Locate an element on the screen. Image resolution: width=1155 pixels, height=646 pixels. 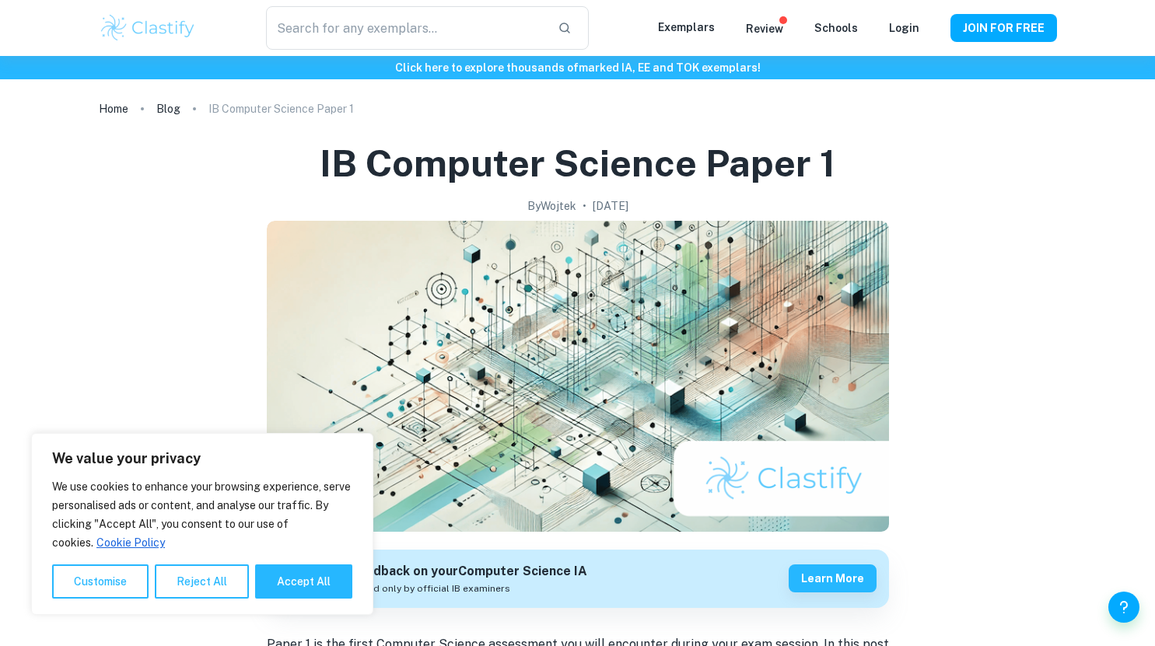
h6: Get feedback on your Computer Science IA is located at coordinates (456, 572).